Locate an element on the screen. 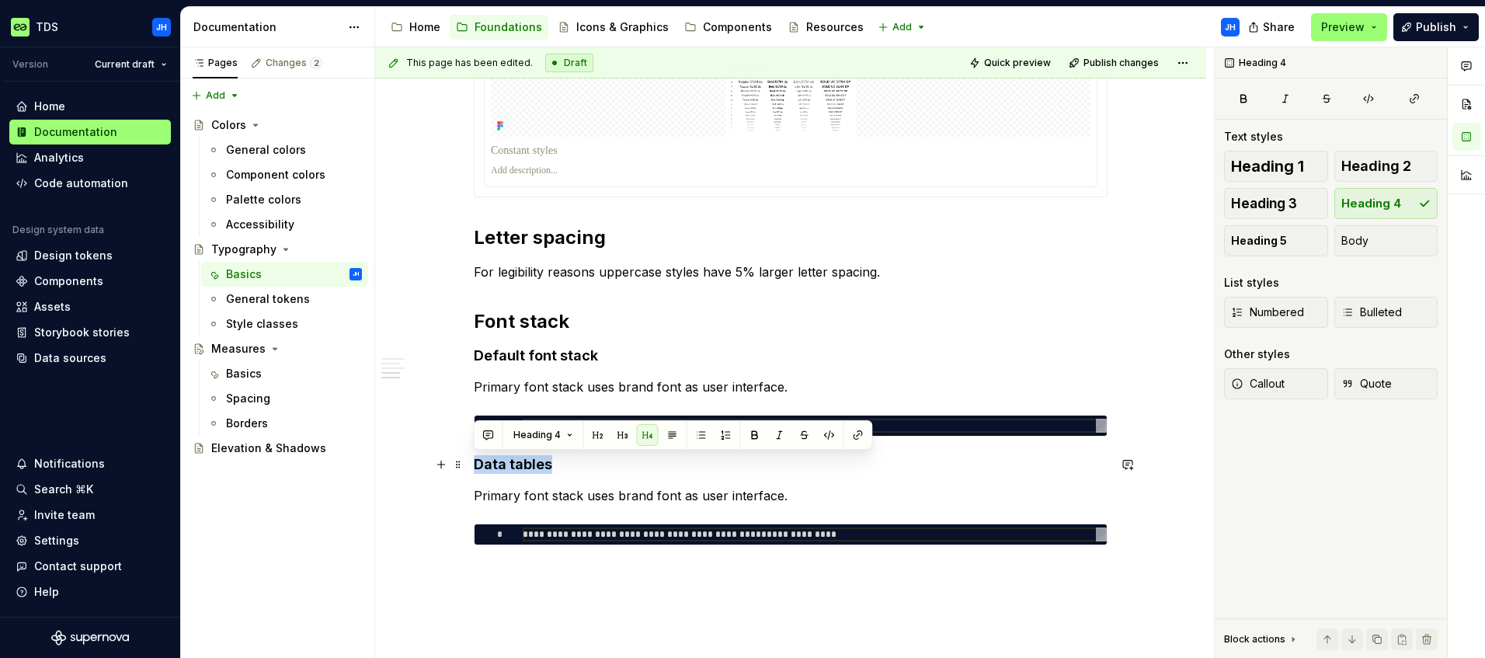 This screenshot has width=1485, height=658. a: Supernova Logo is located at coordinates (90, 638).